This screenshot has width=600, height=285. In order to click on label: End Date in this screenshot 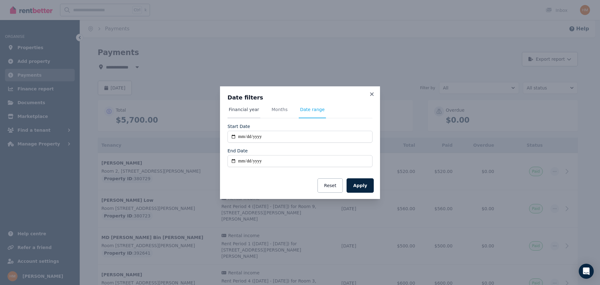, I will do `click(238, 151)`.